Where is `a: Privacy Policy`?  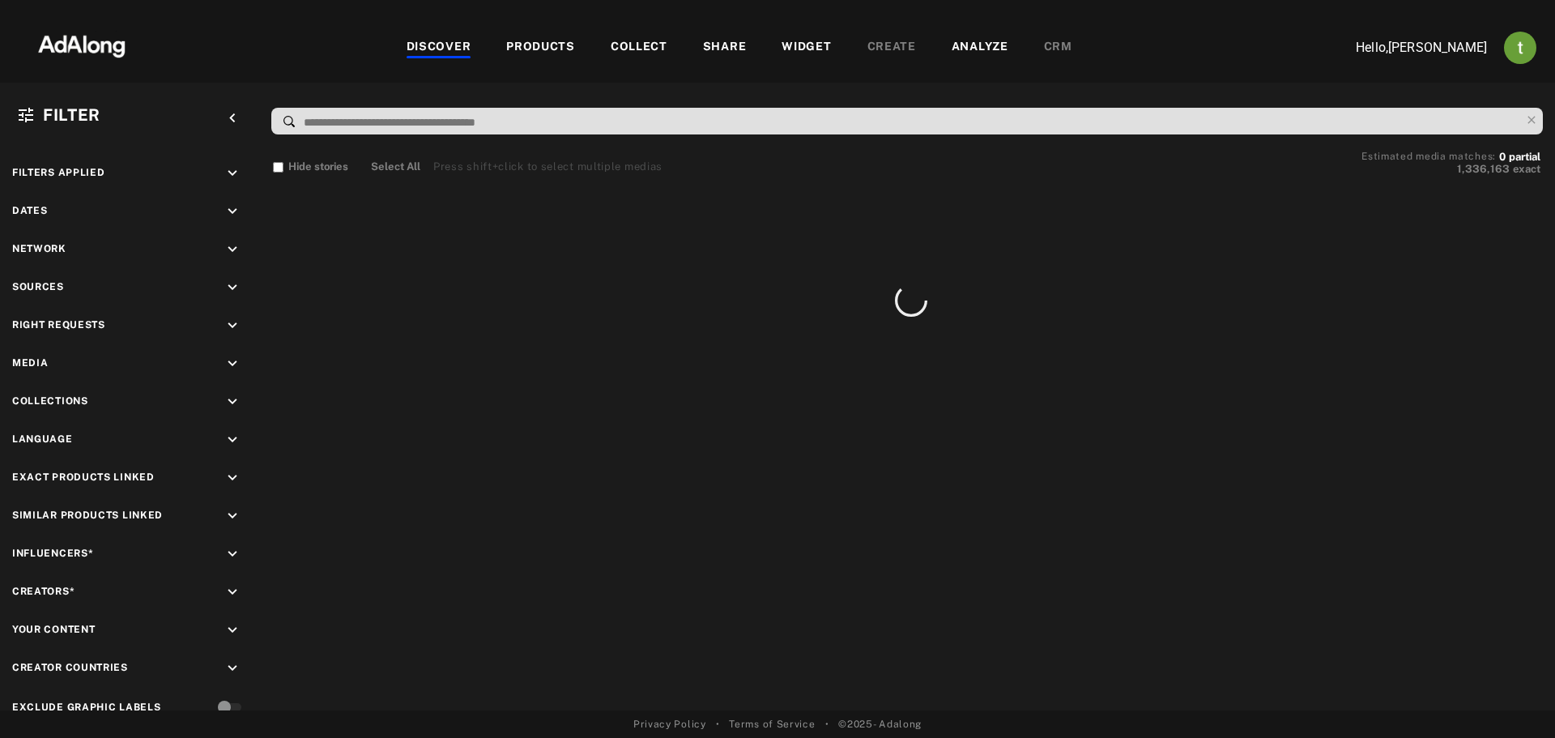
a: Privacy Policy is located at coordinates (670, 724).